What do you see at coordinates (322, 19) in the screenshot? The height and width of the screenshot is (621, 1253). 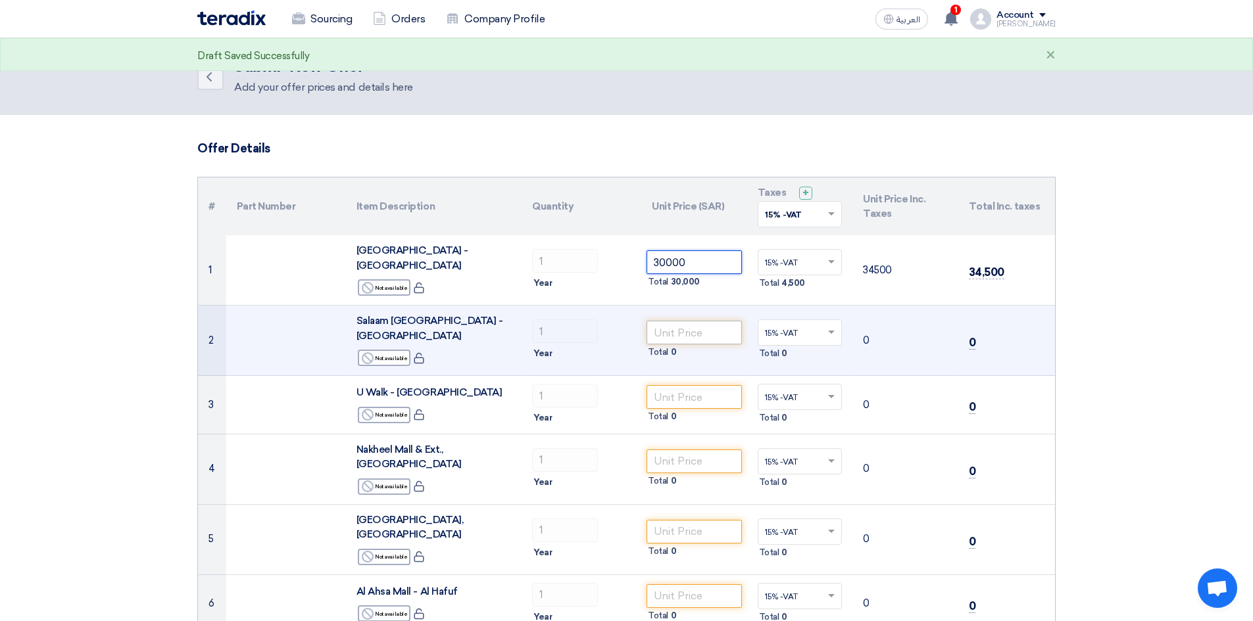 I see `a: Sourcing` at bounding box center [322, 19].